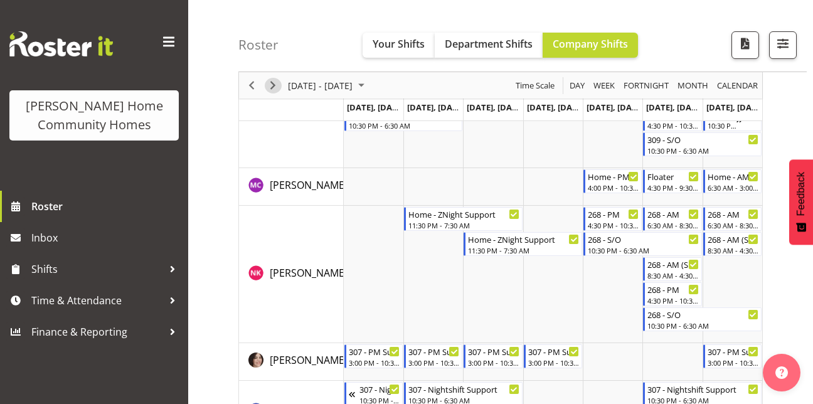 The image size is (813, 404). I want to click on button: Company Shifts, so click(590, 45).